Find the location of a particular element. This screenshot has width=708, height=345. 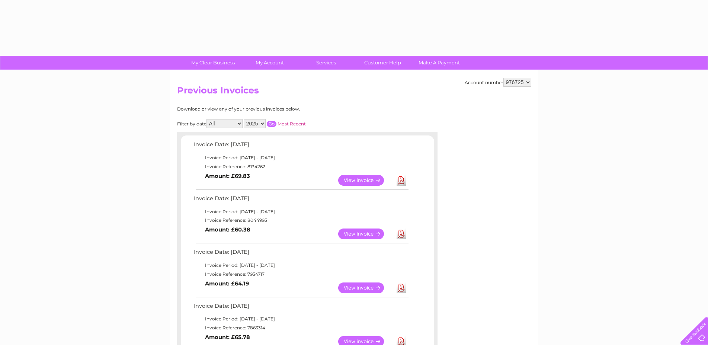

a: My Clear Business is located at coordinates (213, 63).